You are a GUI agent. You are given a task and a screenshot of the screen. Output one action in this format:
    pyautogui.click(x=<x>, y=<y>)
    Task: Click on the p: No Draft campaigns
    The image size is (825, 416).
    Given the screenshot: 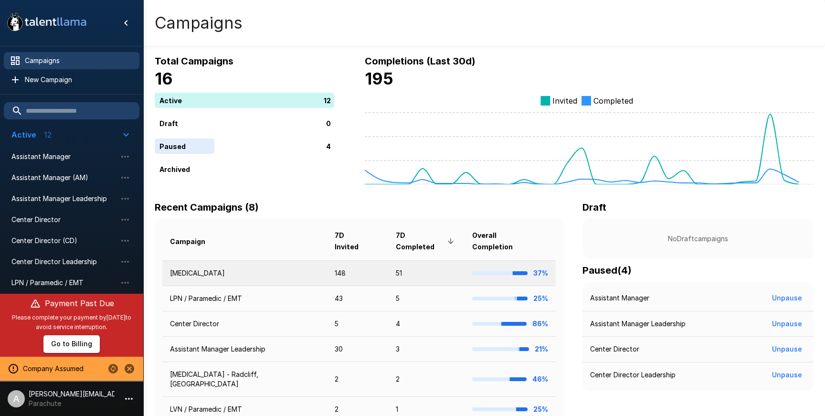 What is the action you would take?
    pyautogui.click(x=698, y=239)
    